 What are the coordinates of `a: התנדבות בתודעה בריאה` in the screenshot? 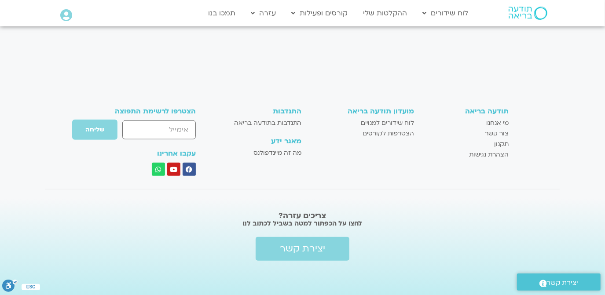 It's located at (260, 123).